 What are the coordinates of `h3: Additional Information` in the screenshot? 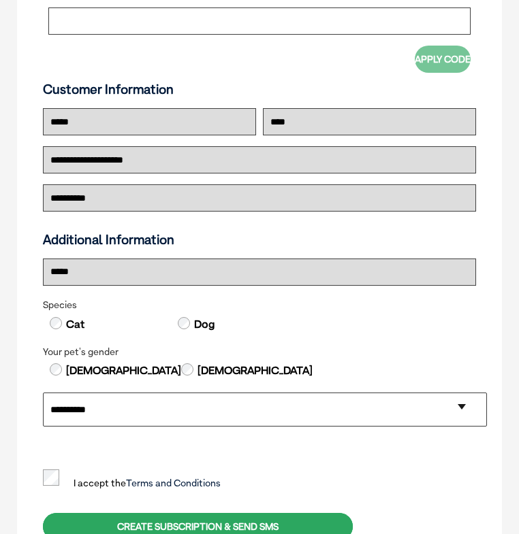 It's located at (259, 240).